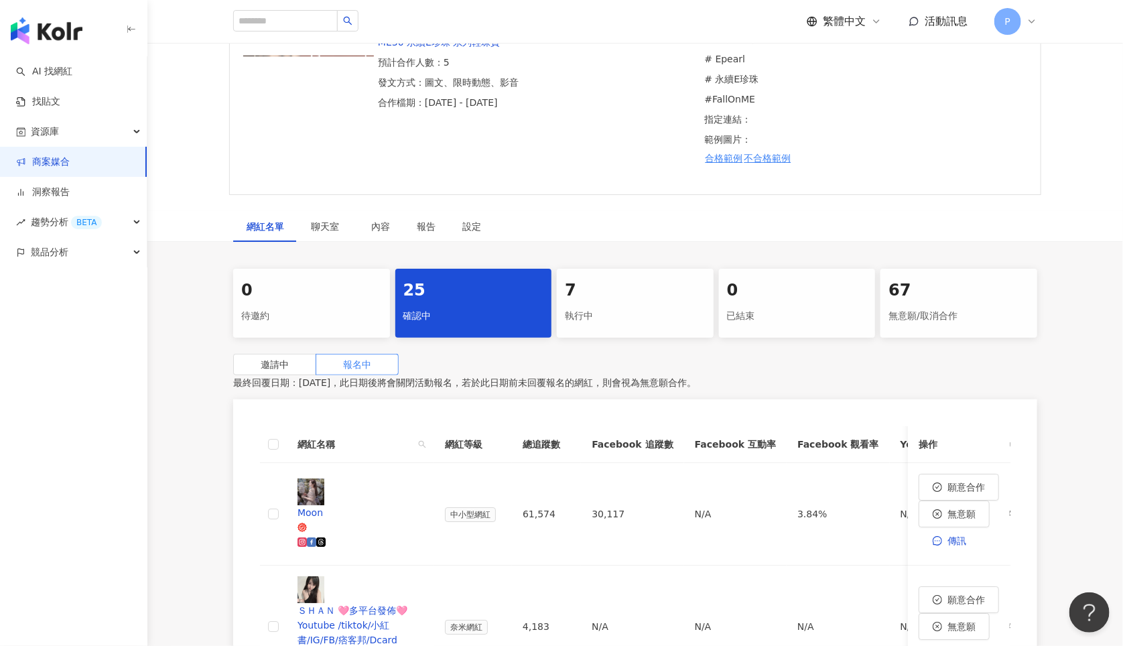  I want to click on div: 待邀約, so click(312, 316).